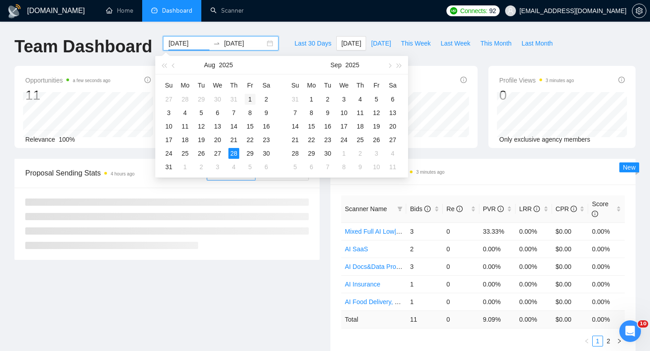  I want to click on td: 2025-09-05, so click(250, 167).